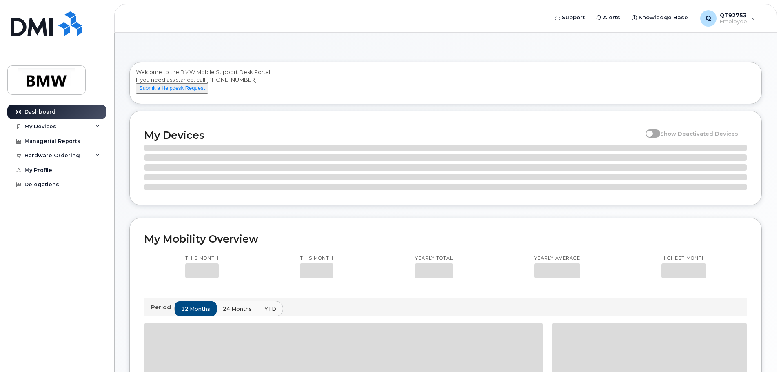 This screenshot has height=372, width=781. I want to click on h2: My Devices, so click(393, 135).